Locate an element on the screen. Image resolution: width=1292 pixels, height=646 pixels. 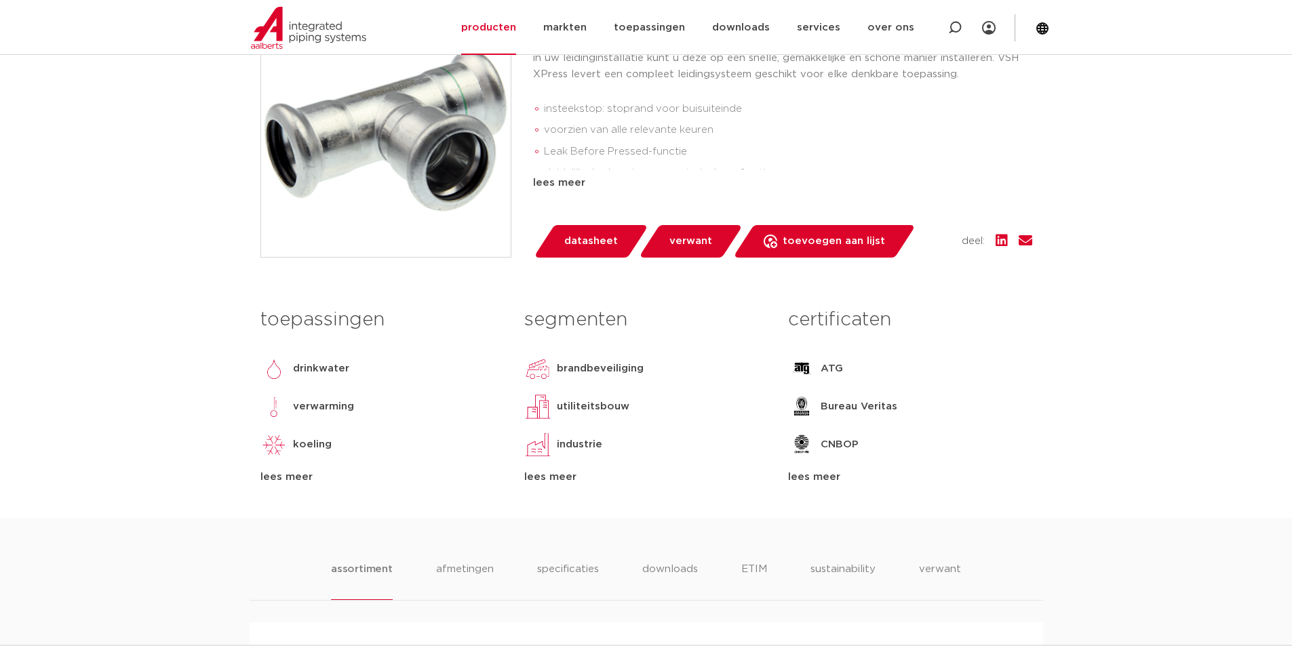
img: Bureau Veritas is located at coordinates (802, 407).